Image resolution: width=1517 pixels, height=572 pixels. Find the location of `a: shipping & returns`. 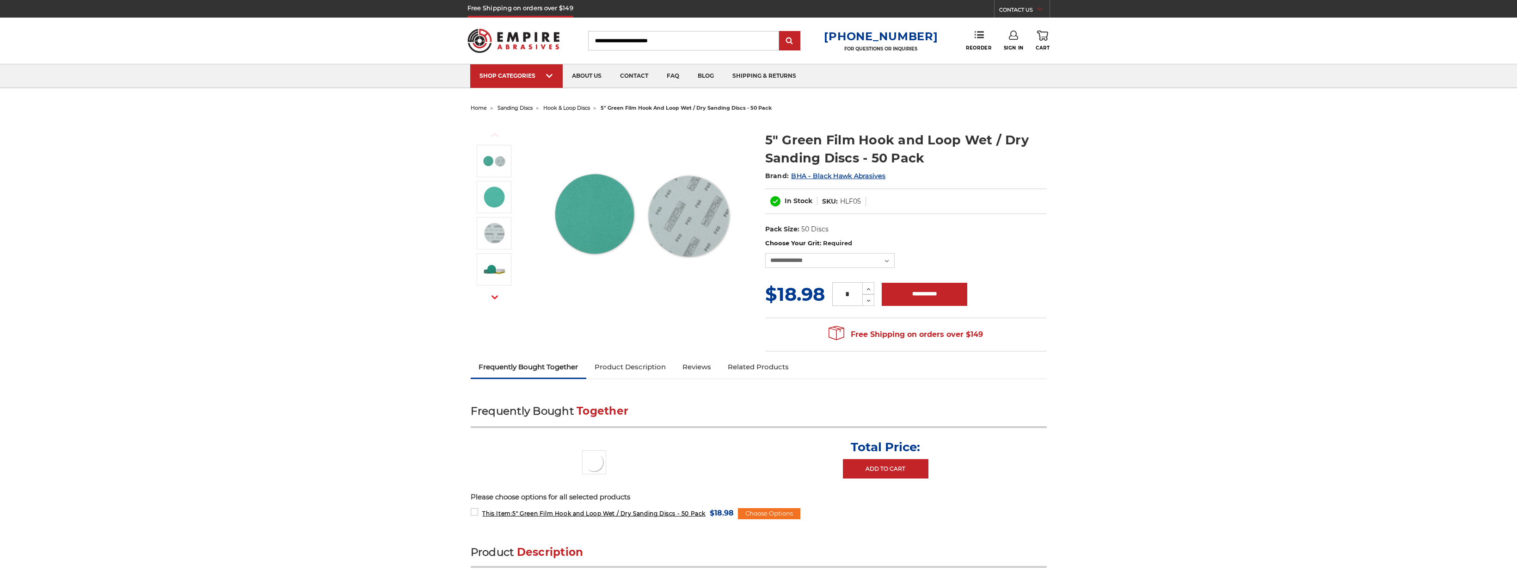

a: shipping & returns is located at coordinates (764, 76).